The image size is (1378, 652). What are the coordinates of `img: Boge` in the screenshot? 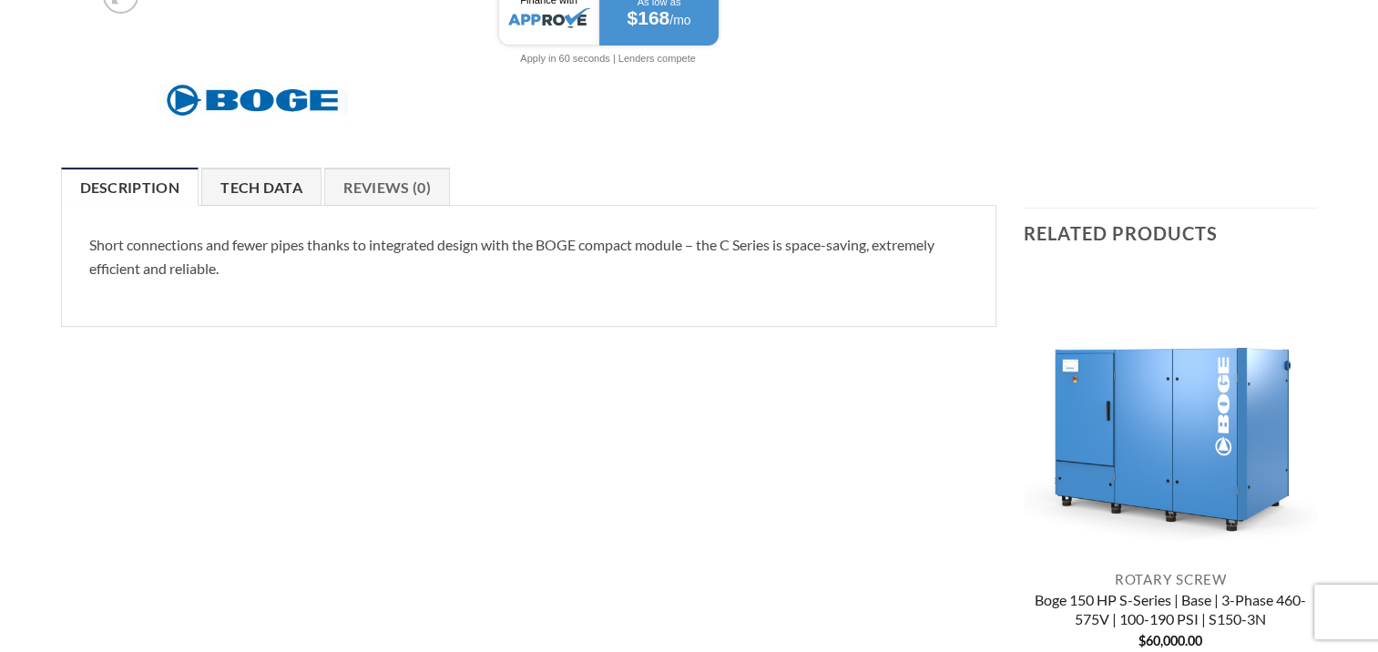 It's located at (252, 100).